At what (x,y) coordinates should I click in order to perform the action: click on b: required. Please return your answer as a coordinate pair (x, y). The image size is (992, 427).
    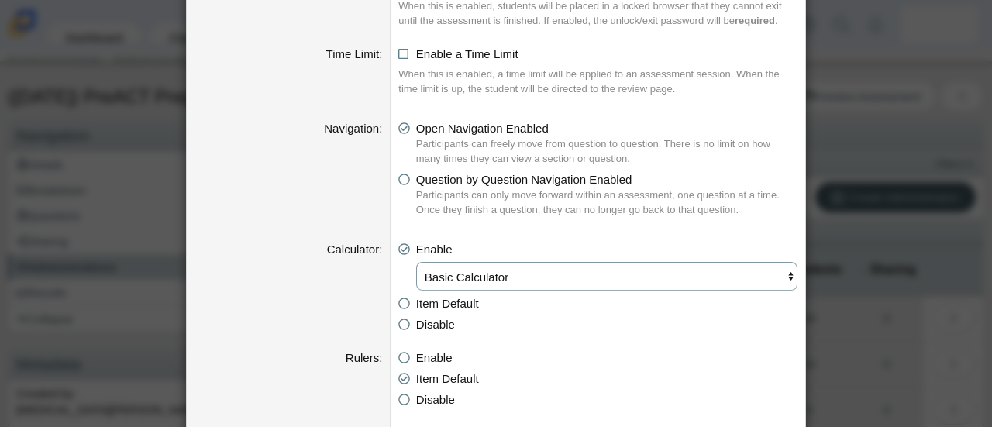
    Looking at the image, I should click on (755, 20).